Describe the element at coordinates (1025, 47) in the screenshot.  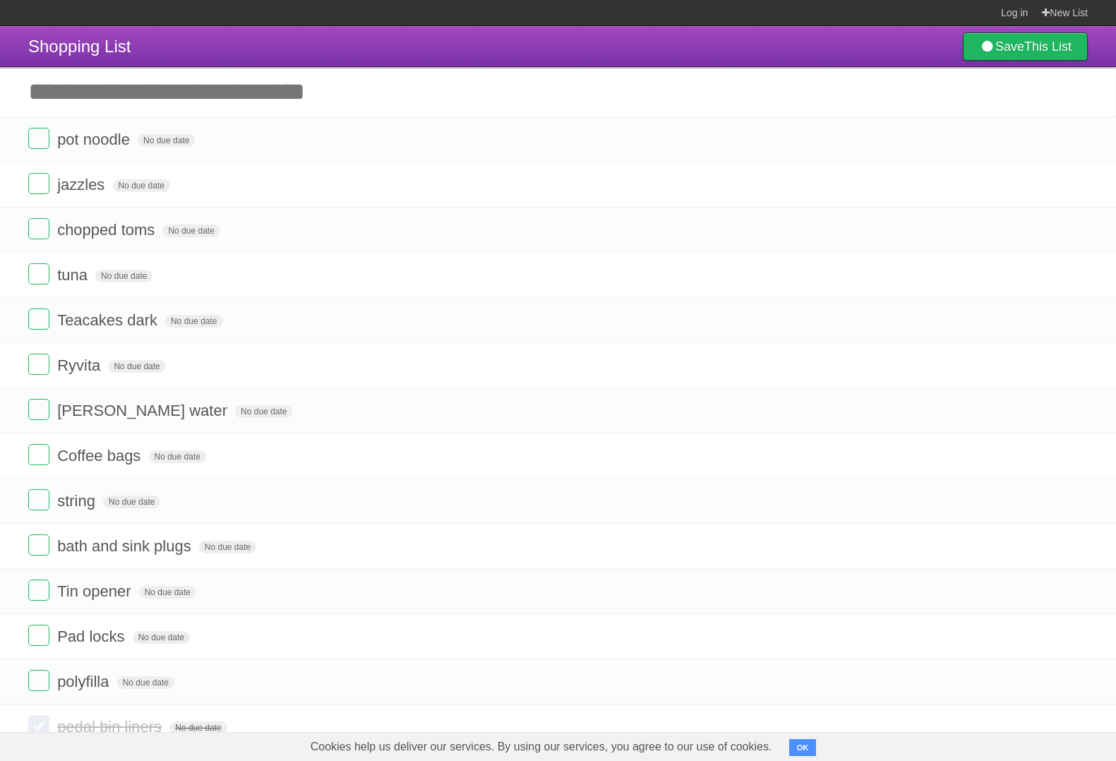
I see `a: SaveThis List` at that location.